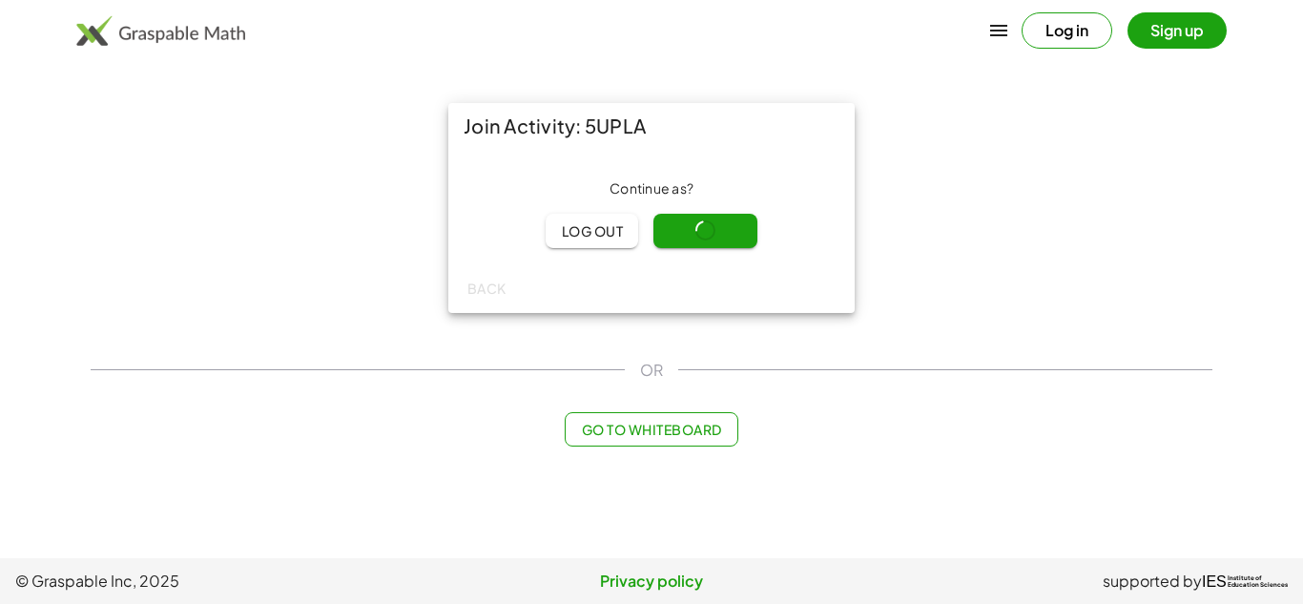 The height and width of the screenshot is (604, 1303). What do you see at coordinates (652, 126) in the screenshot?
I see `div: Join Activity: 5UPLA` at bounding box center [652, 126].